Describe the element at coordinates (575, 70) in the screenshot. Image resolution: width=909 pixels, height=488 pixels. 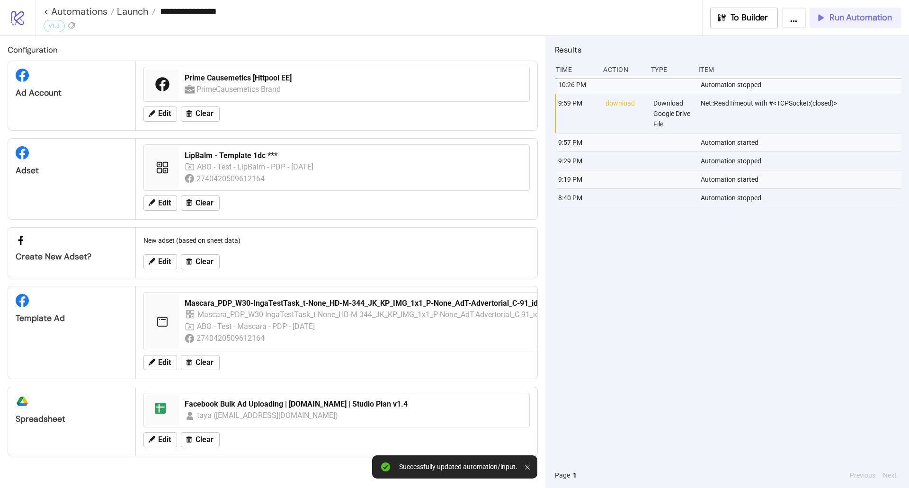
I see `div: Time` at that location.